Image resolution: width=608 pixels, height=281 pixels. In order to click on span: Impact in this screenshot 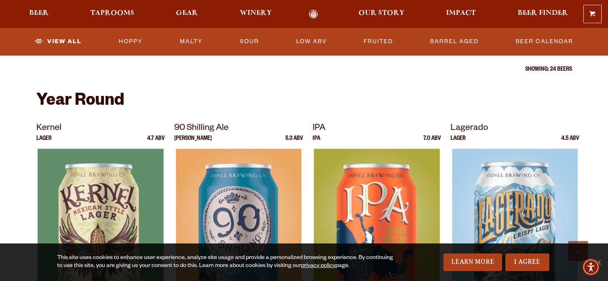, I will do `click(461, 13)`.